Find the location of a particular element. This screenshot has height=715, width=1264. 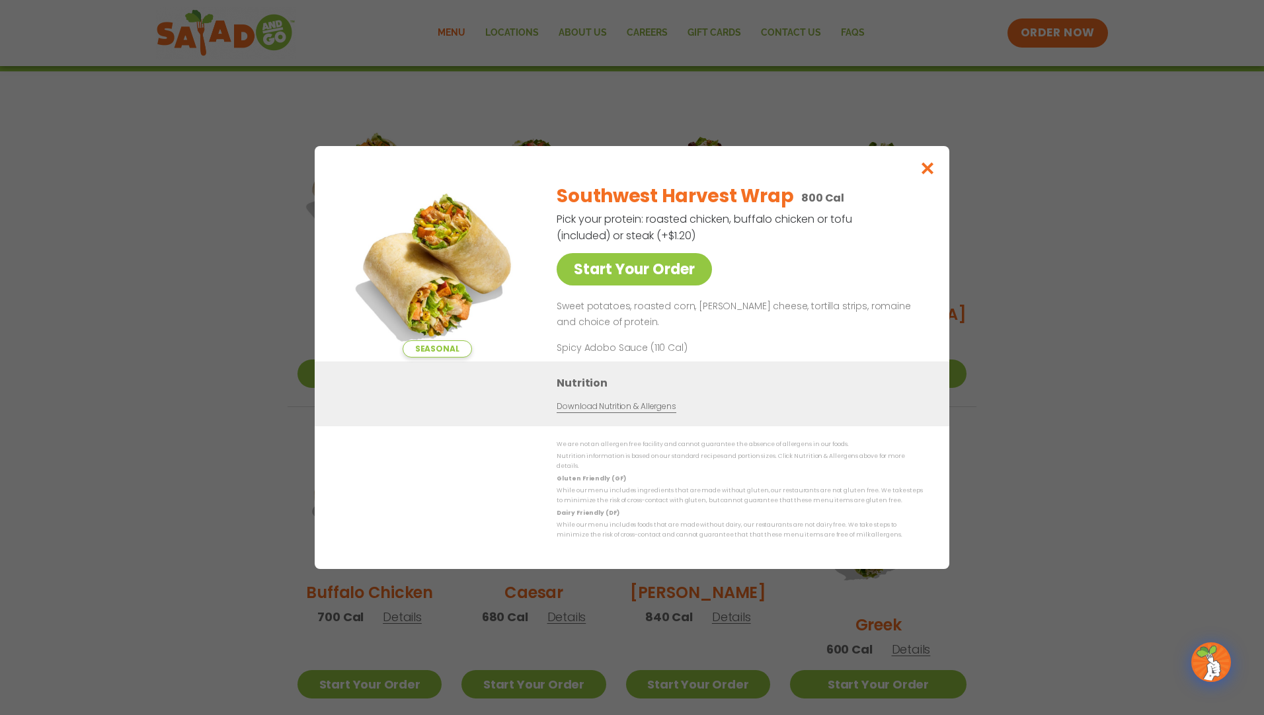

strong: Dairy Friendly (DF) is located at coordinates (587, 513).